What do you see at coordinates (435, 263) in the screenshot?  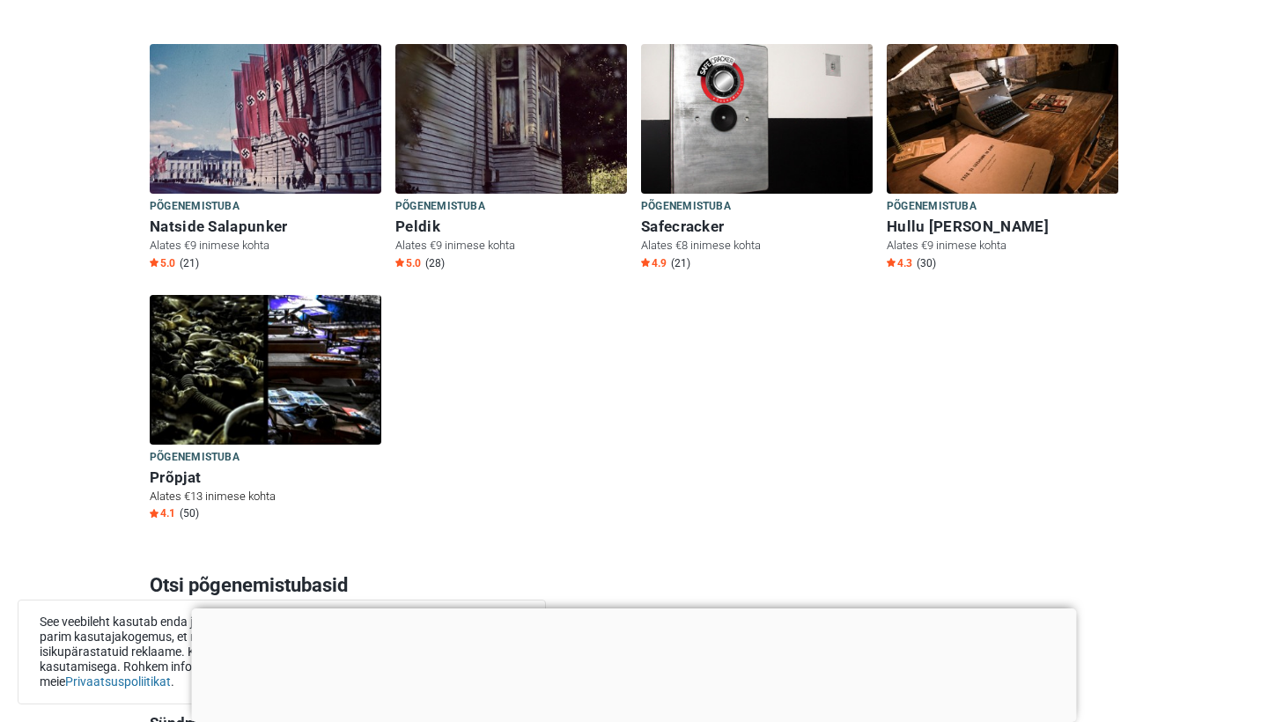 I see `span: (28)` at bounding box center [435, 263].